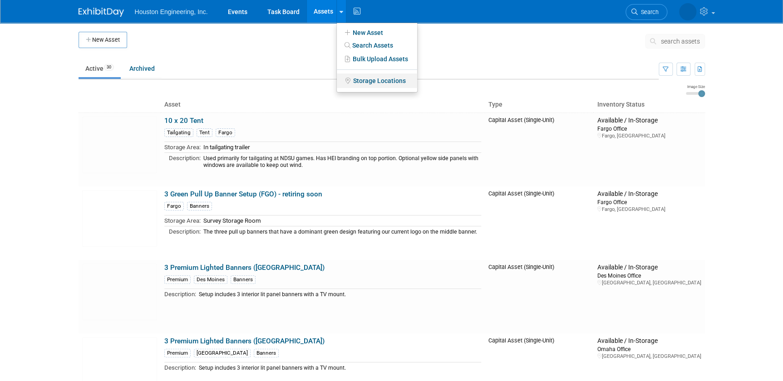 This screenshot has height=381, width=783. What do you see at coordinates (341, 221) in the screenshot?
I see `td: Survey Storage Room` at bounding box center [341, 221].